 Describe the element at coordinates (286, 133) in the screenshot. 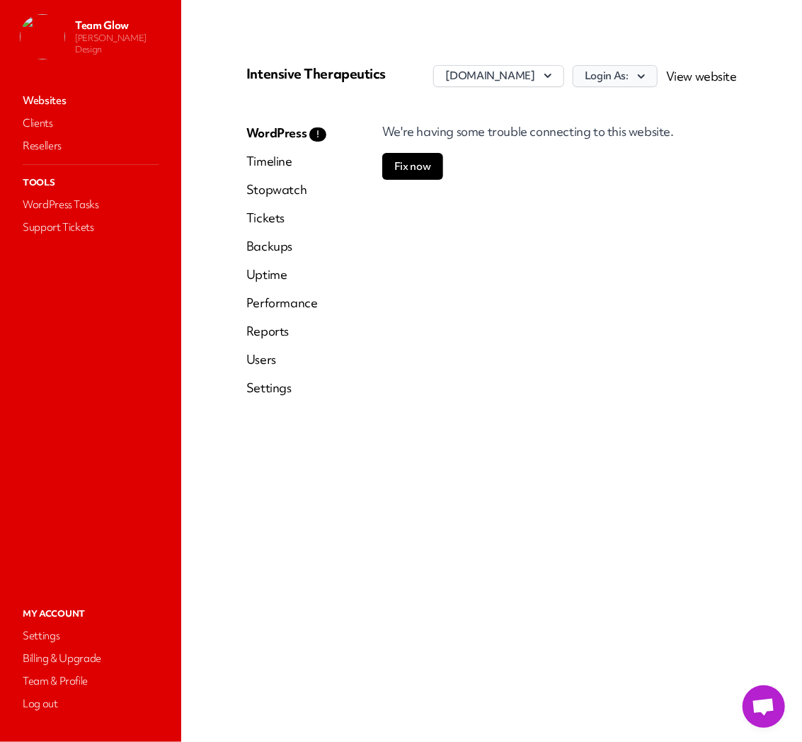

I see `a: WordPress!` at that location.